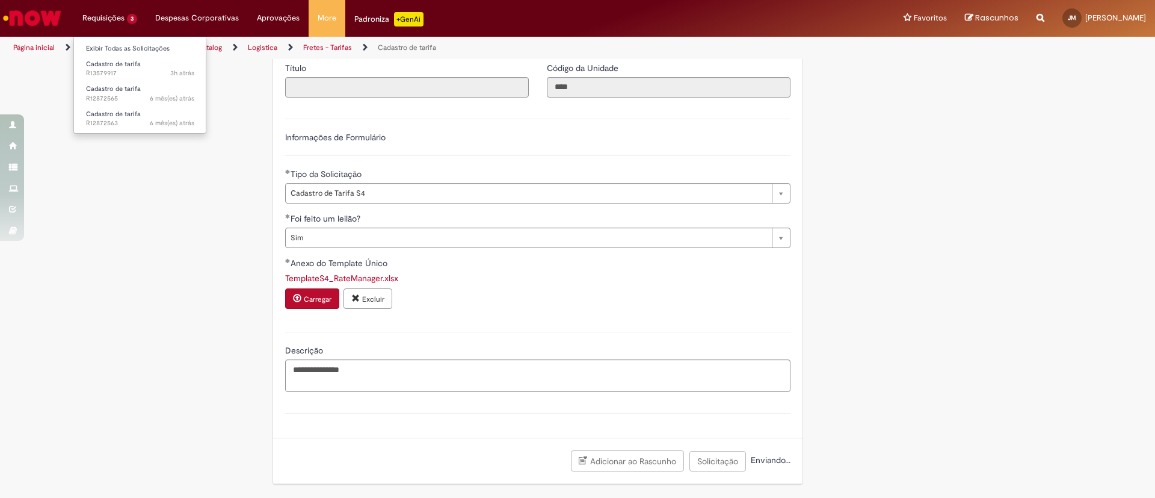  What do you see at coordinates (1072, 17) in the screenshot?
I see `span: JM` at bounding box center [1072, 17].